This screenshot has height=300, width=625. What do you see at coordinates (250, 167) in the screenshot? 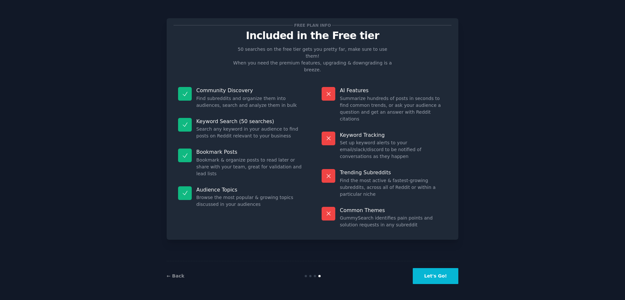
I see `dd: Bookmark & organize posts to read later or share with your team, great for validation and lead lists` at bounding box center [250, 167].